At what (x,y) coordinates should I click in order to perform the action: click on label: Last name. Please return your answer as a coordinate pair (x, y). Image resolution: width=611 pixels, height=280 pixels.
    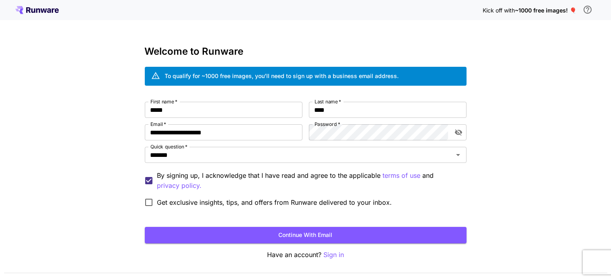
    Looking at the image, I should click on (328, 101).